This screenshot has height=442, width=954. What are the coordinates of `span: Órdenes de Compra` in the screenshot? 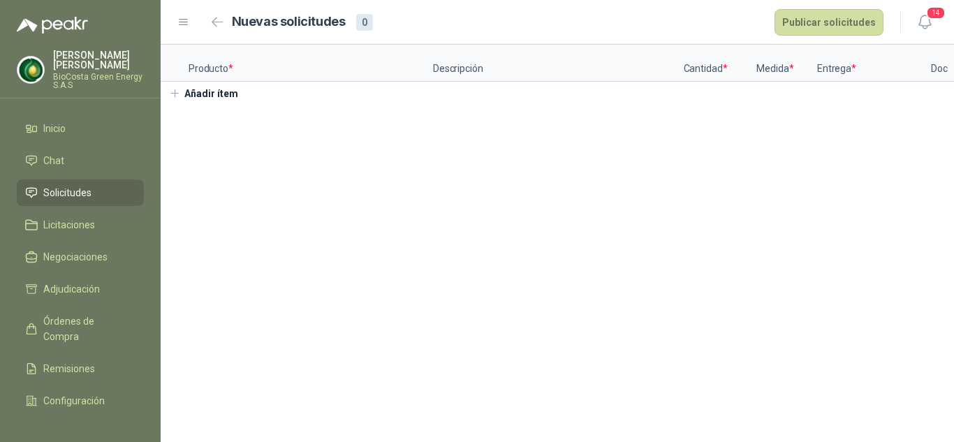 It's located at (87, 329).